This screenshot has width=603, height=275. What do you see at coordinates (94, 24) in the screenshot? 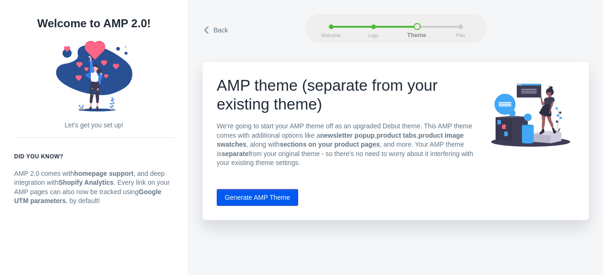
I see `h1: Welcome to AMP 2.0!` at bounding box center [94, 24].